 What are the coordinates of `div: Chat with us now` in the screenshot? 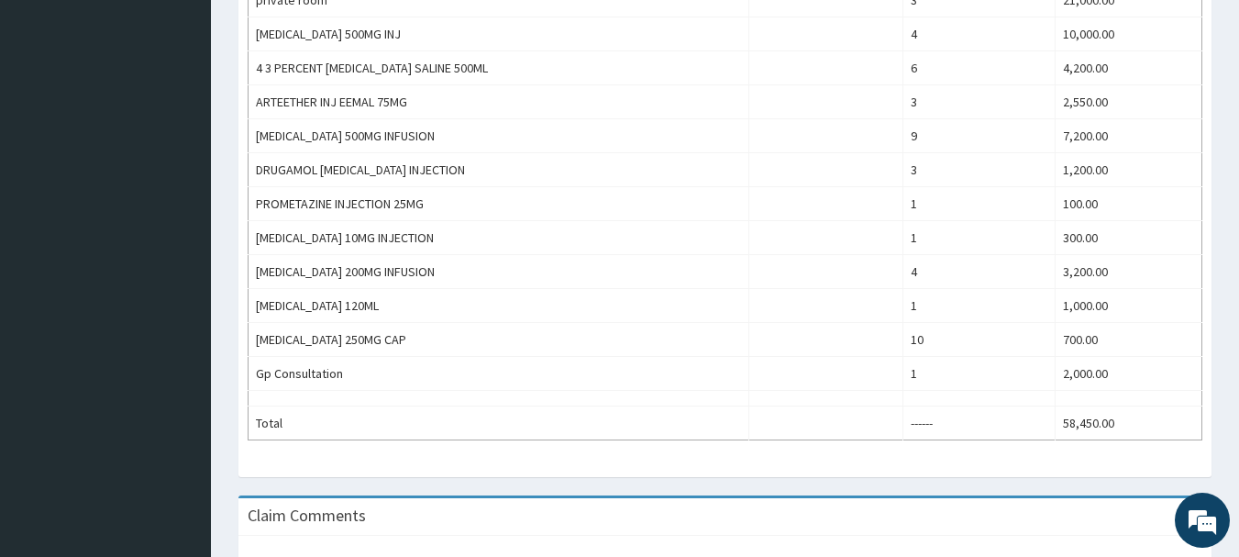 It's located at (202, 115).